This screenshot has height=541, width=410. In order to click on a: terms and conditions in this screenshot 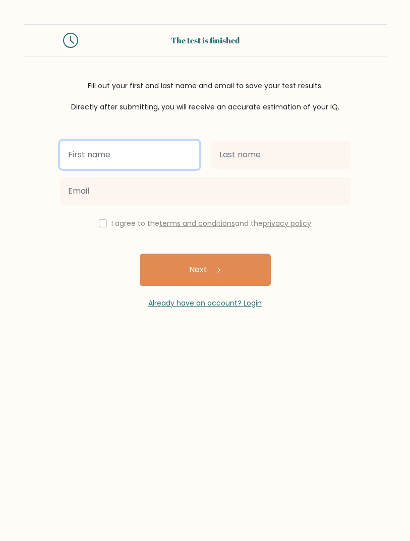, I will do `click(197, 223)`.